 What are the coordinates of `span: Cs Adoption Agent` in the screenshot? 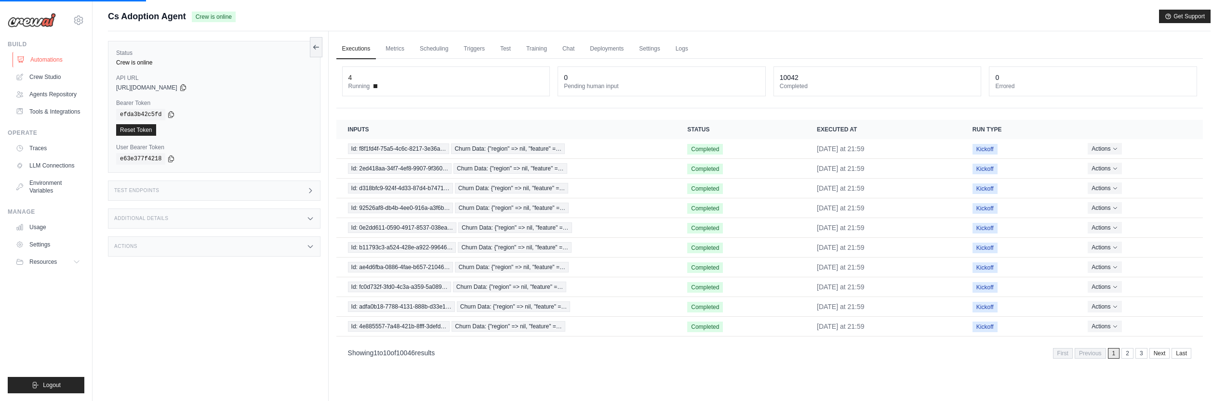 It's located at (147, 16).